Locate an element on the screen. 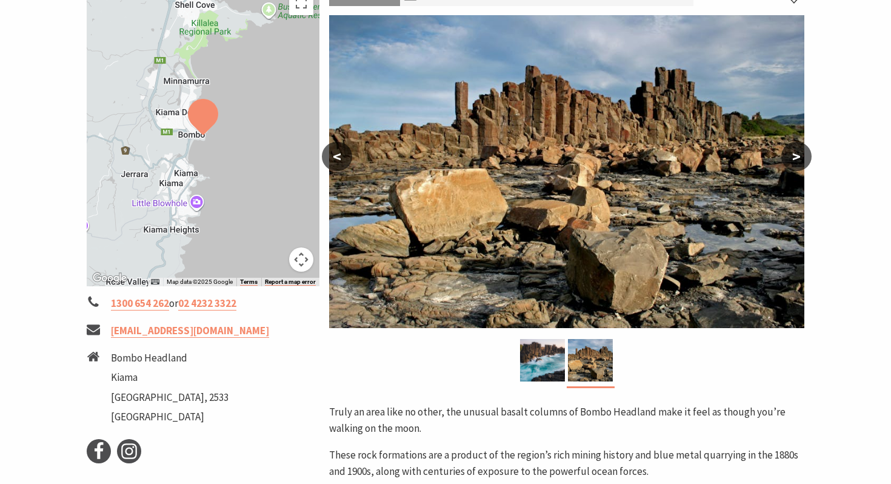  a: 1300 654 262 is located at coordinates (140, 303).